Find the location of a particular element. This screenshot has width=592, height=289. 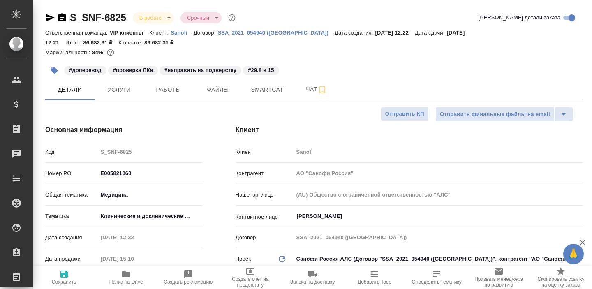

span: проверка ЛКа is located at coordinates (133, 70).